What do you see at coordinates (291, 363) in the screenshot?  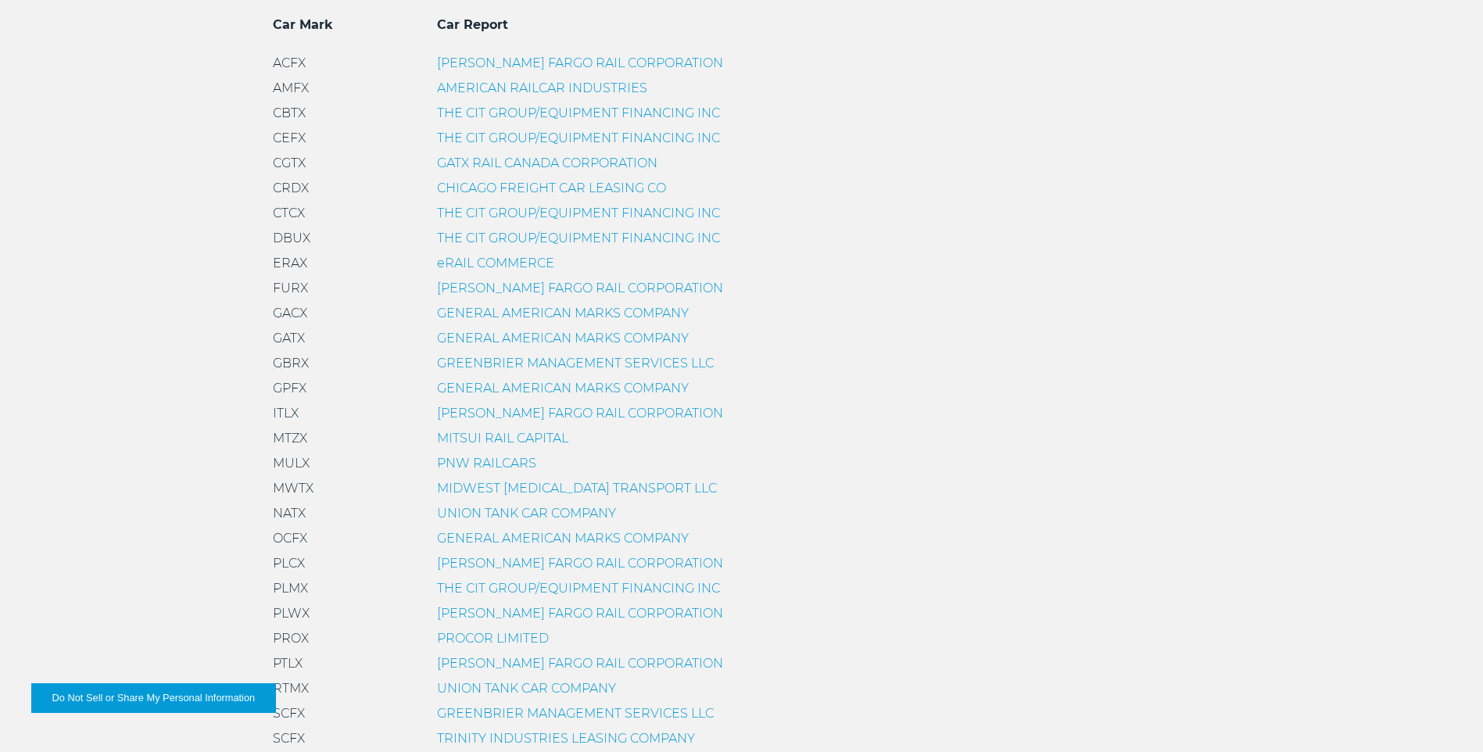 I see `span: GBRX` at bounding box center [291, 363].